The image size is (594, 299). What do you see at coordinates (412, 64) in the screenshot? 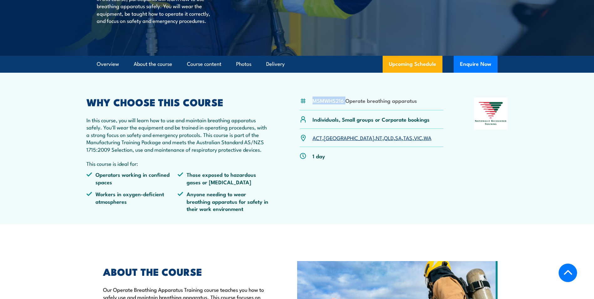
I see `a: Upcoming Schedule` at bounding box center [412, 64].